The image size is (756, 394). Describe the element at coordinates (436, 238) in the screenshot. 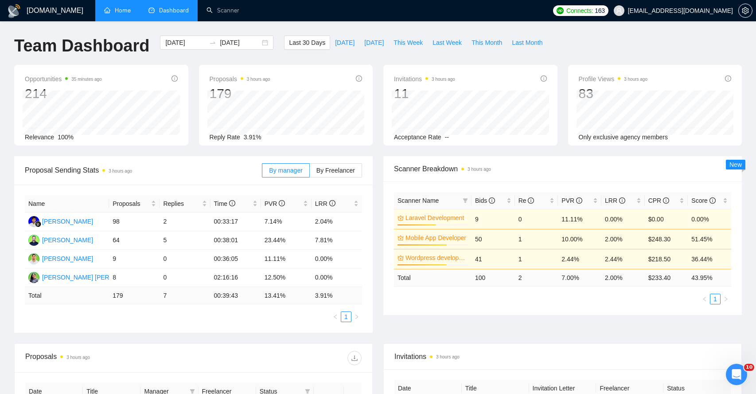

I see `a: Mobile App Developer` at that location.